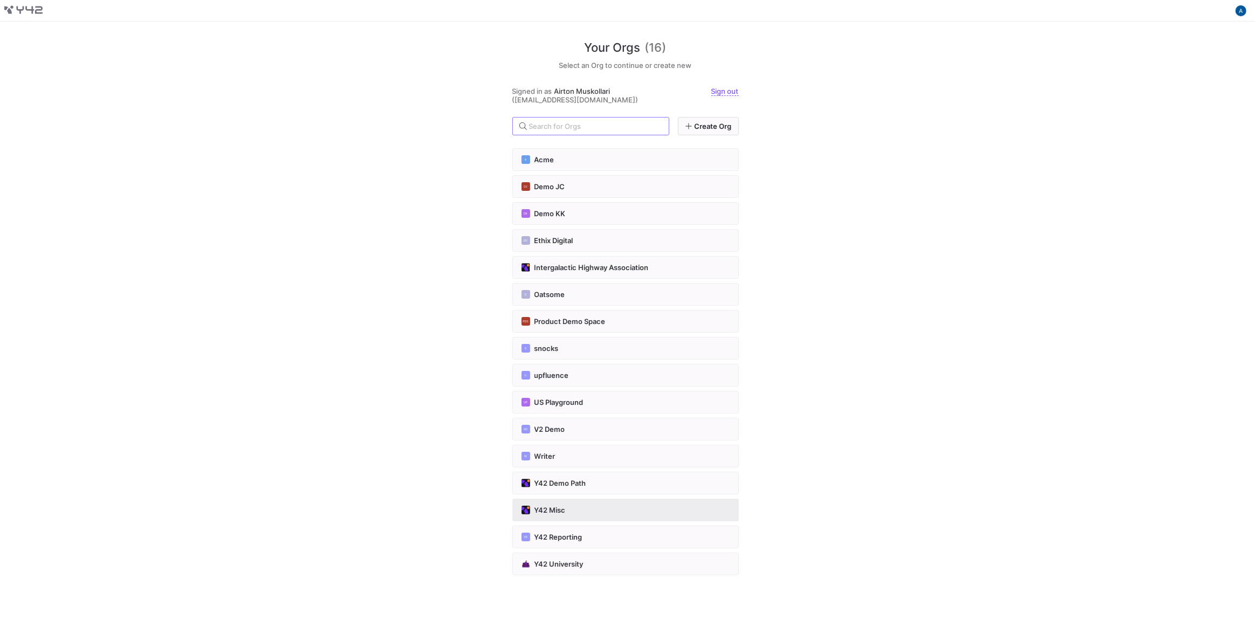 The height and width of the screenshot is (634, 1255). I want to click on button: Ssnocks, so click(626, 348).